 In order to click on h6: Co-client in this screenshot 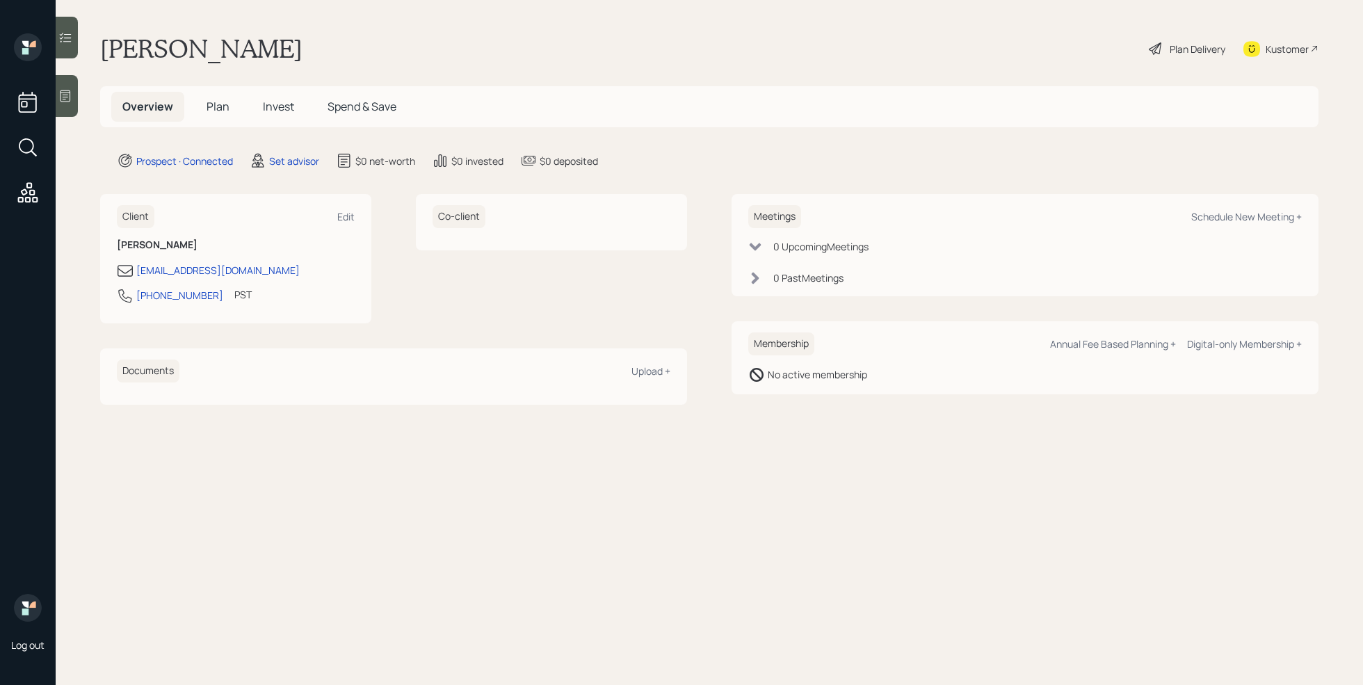, I will do `click(459, 216)`.